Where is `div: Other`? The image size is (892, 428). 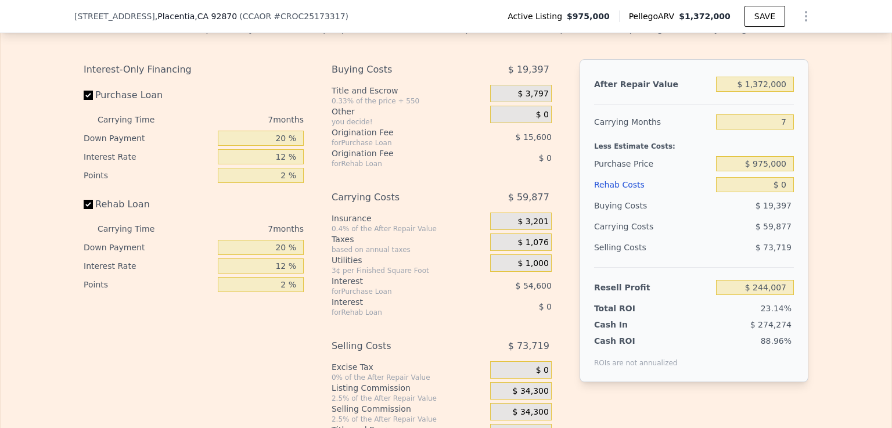 div: Other is located at coordinates (408, 112).